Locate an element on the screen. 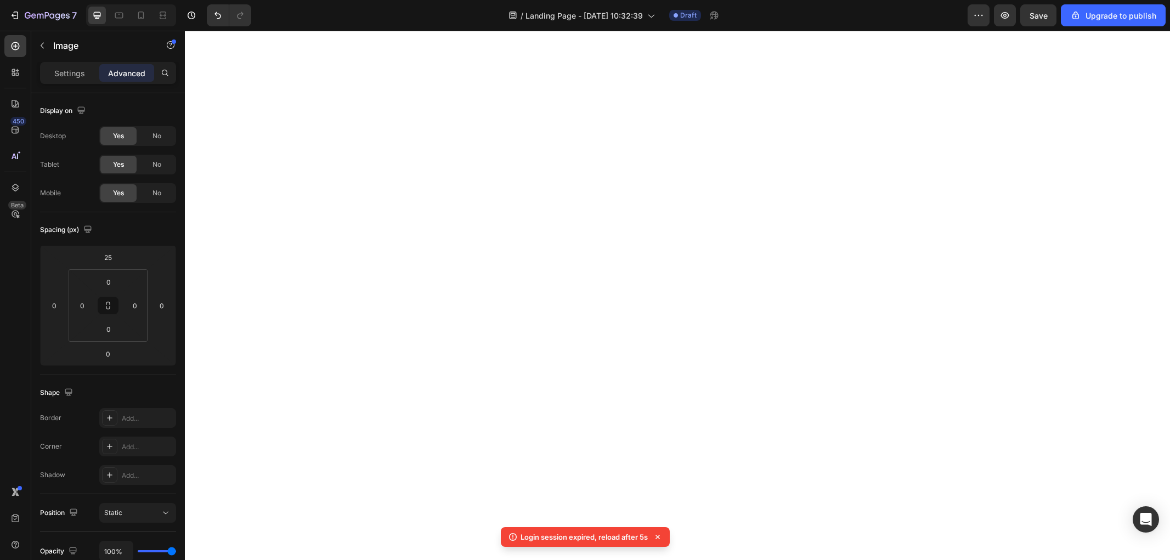 Image resolution: width=1170 pixels, height=560 pixels. div: Desktop is located at coordinates (53, 136).